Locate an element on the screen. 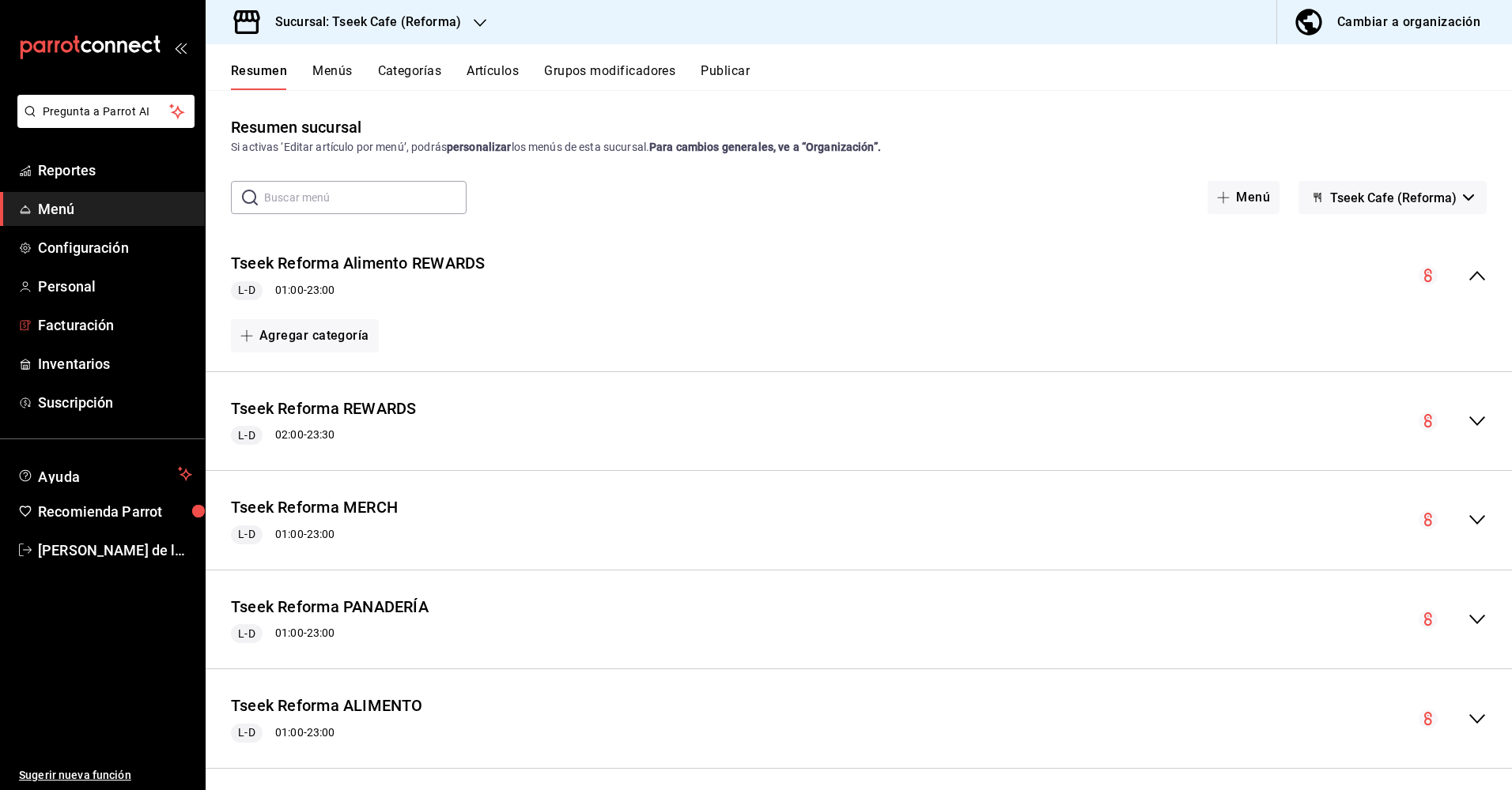 This screenshot has width=1512, height=790. button: Tseek Reforma PANADERÍA is located at coordinates (330, 607).